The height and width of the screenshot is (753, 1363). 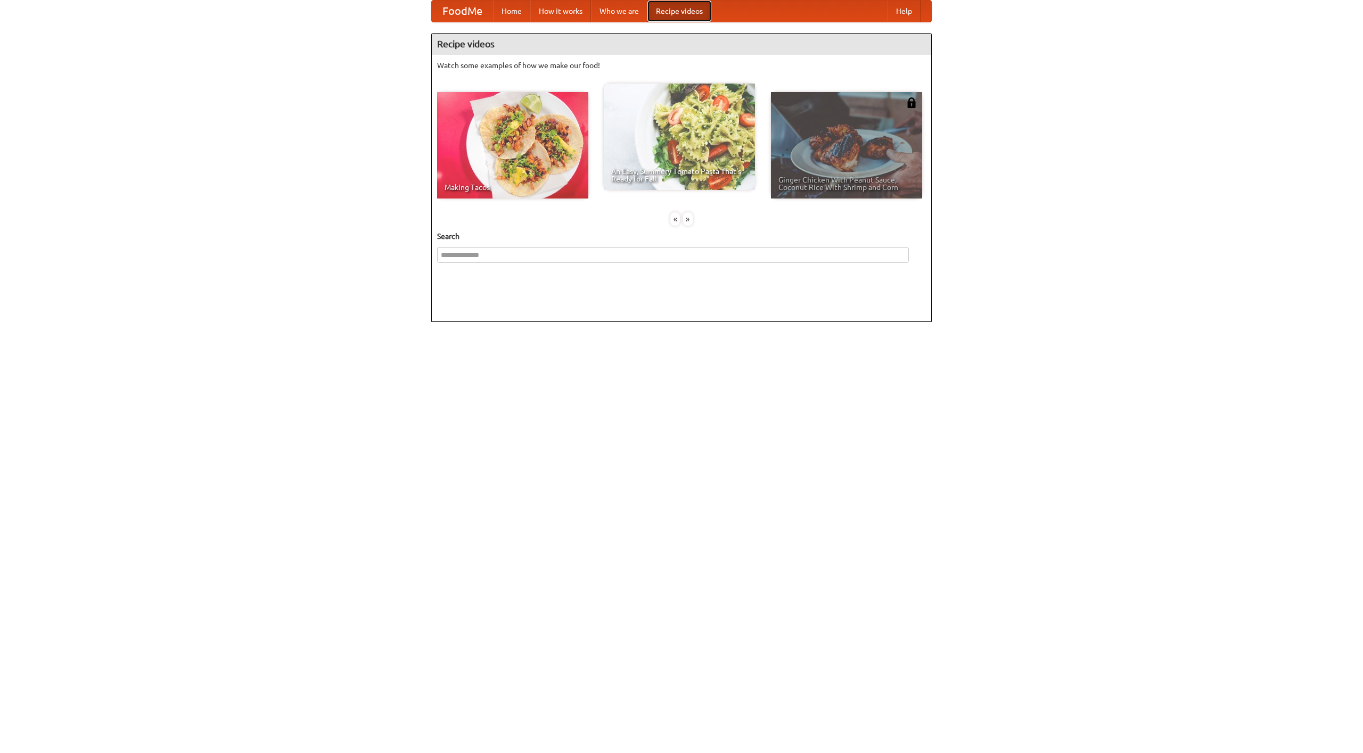 What do you see at coordinates (561, 11) in the screenshot?
I see `a: How it works` at bounding box center [561, 11].